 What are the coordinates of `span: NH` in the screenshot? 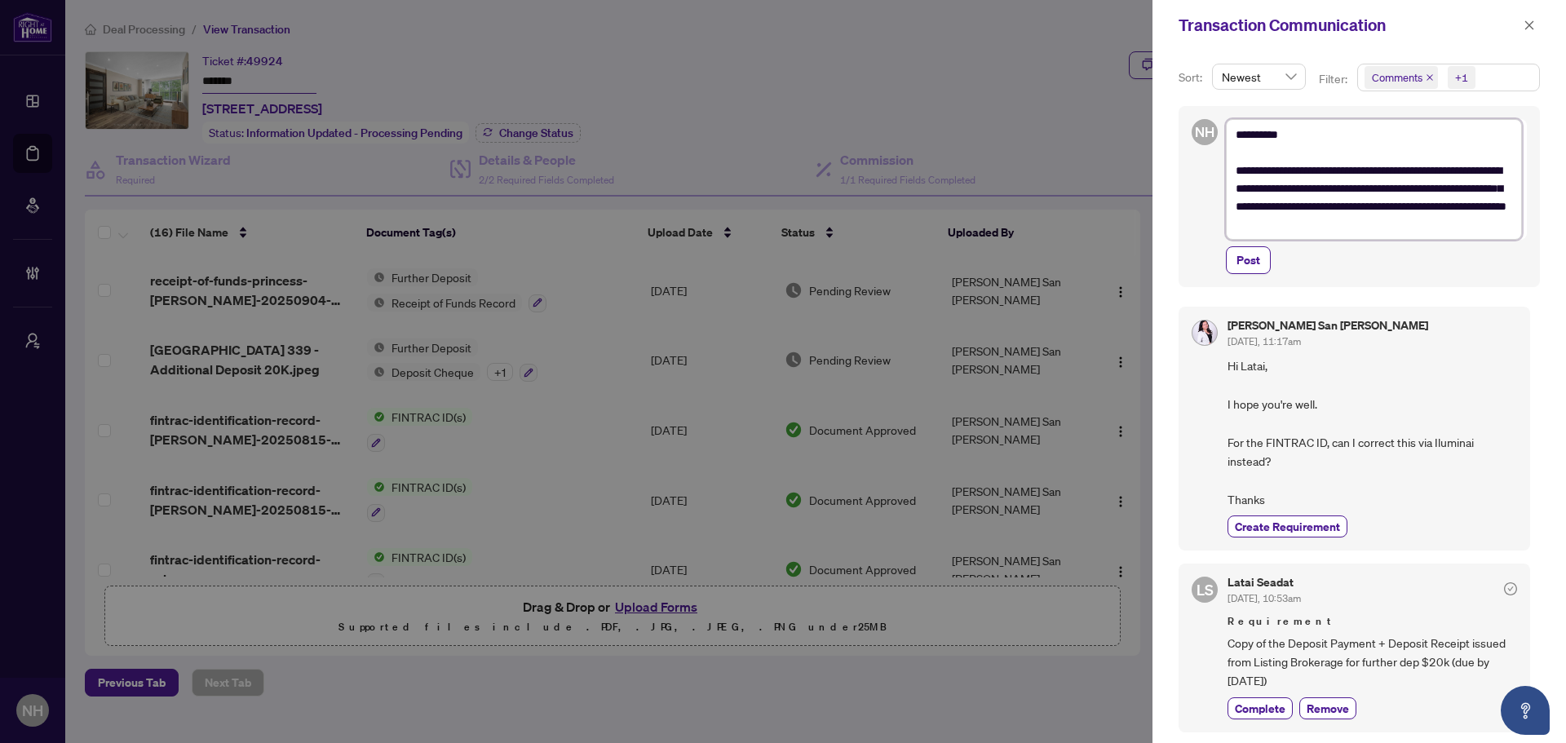 It's located at (1204, 132).